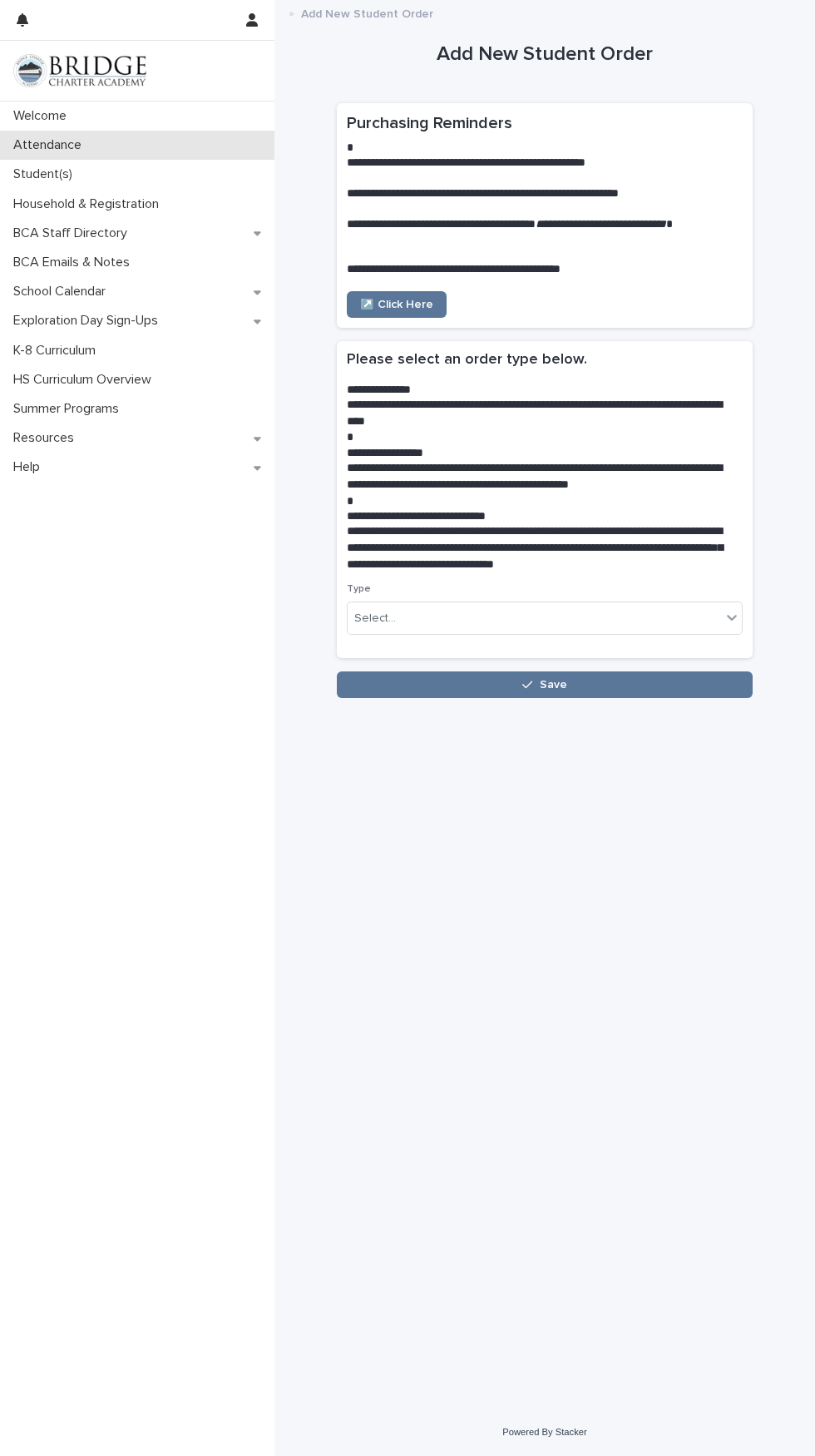 Image resolution: width=815 pixels, height=1456 pixels. What do you see at coordinates (69, 408) in the screenshot?
I see `p: Summer Programs` at bounding box center [69, 408].